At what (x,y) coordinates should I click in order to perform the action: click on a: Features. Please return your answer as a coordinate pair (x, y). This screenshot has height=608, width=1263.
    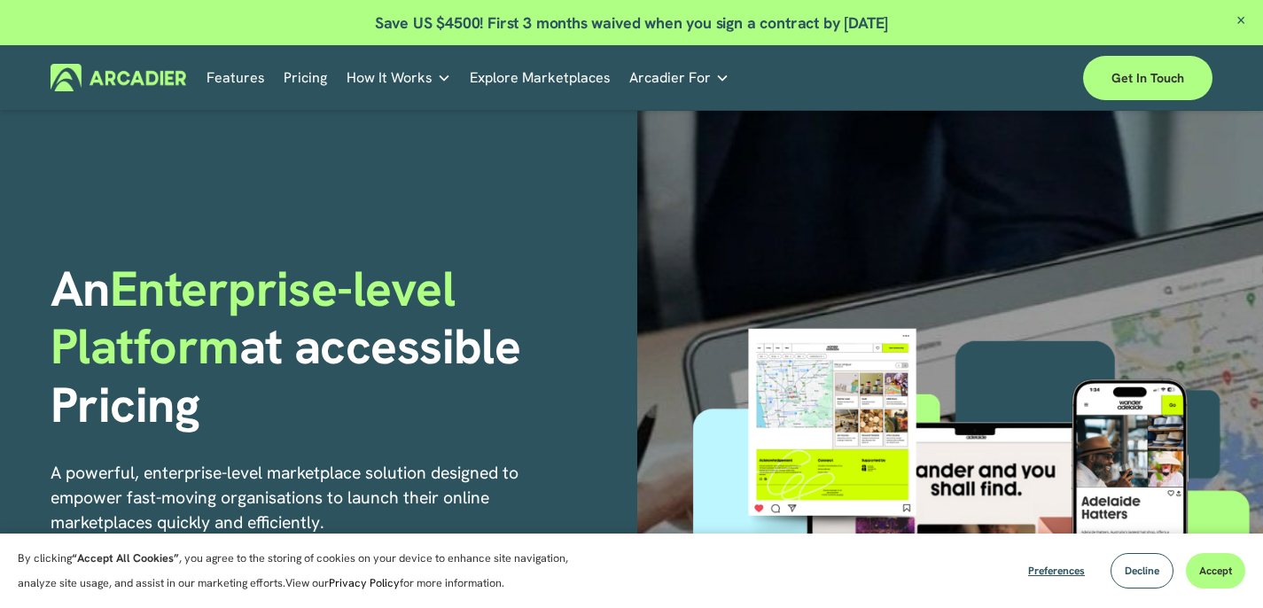
    Looking at the image, I should click on (236, 77).